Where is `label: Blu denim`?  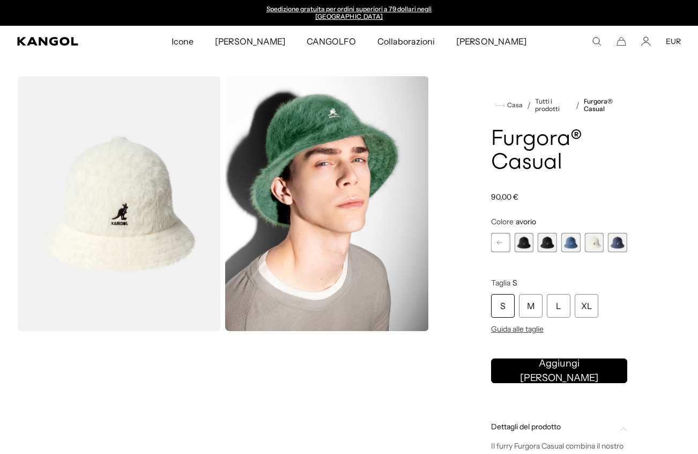
label: Blu denim is located at coordinates (571, 242).